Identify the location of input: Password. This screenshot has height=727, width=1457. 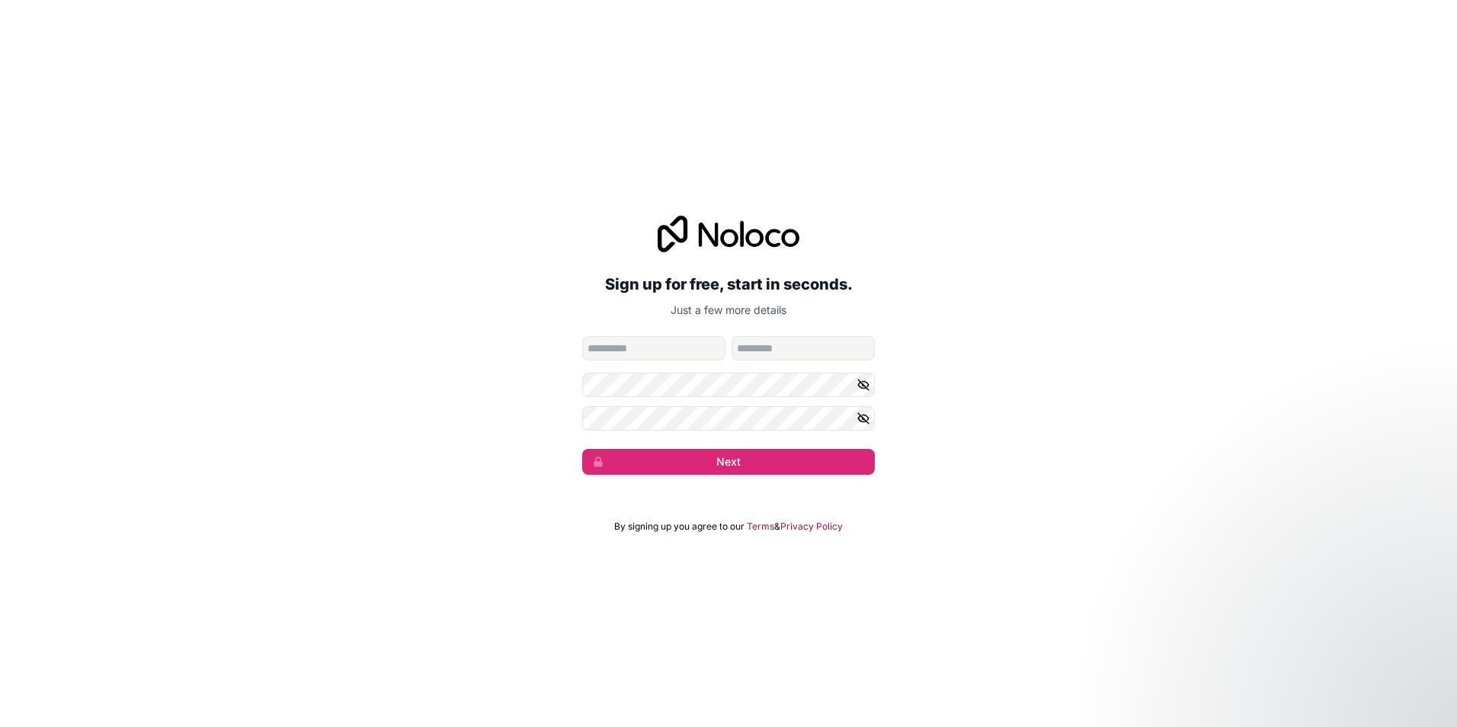
(728, 385).